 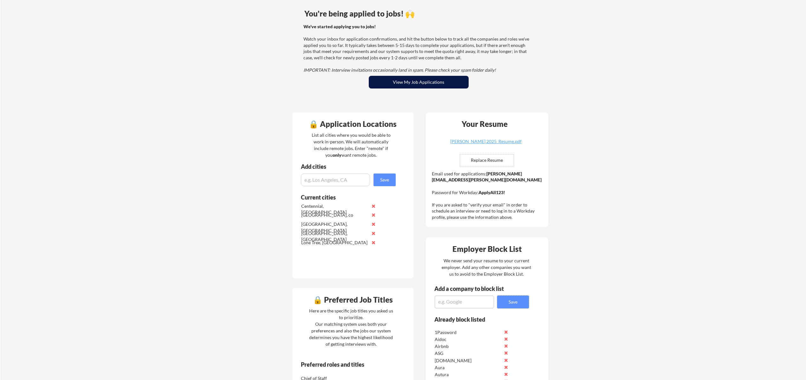 What do you see at coordinates (353, 299) in the screenshot?
I see `div: 🔒 Preferred Job Titles` at bounding box center [353, 299].